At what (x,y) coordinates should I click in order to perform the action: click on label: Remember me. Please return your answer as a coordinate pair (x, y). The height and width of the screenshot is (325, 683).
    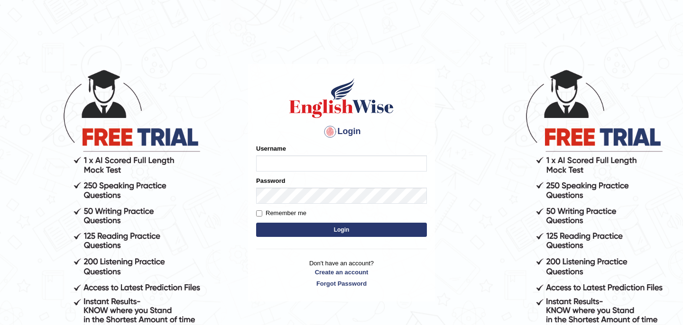
    Looking at the image, I should click on (281, 214).